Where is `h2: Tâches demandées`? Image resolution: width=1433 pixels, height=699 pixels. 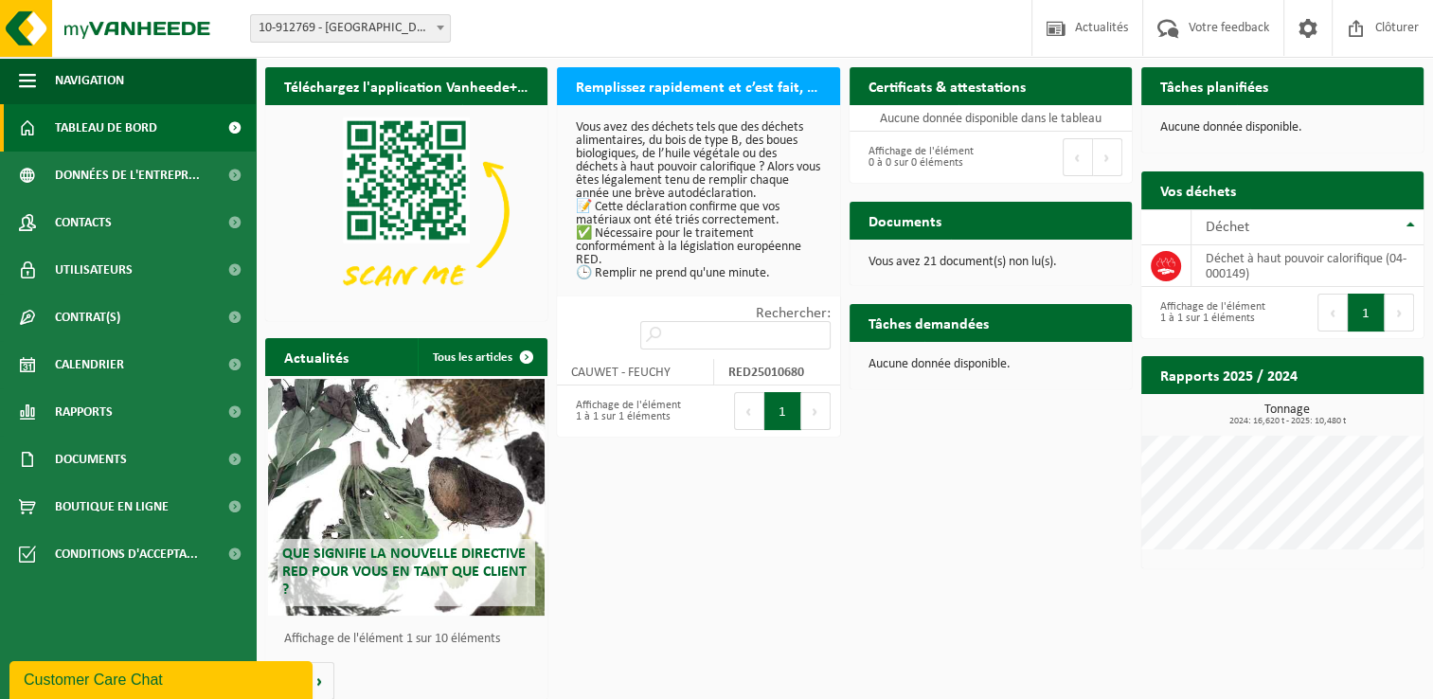 h2: Tâches demandées is located at coordinates (928, 322).